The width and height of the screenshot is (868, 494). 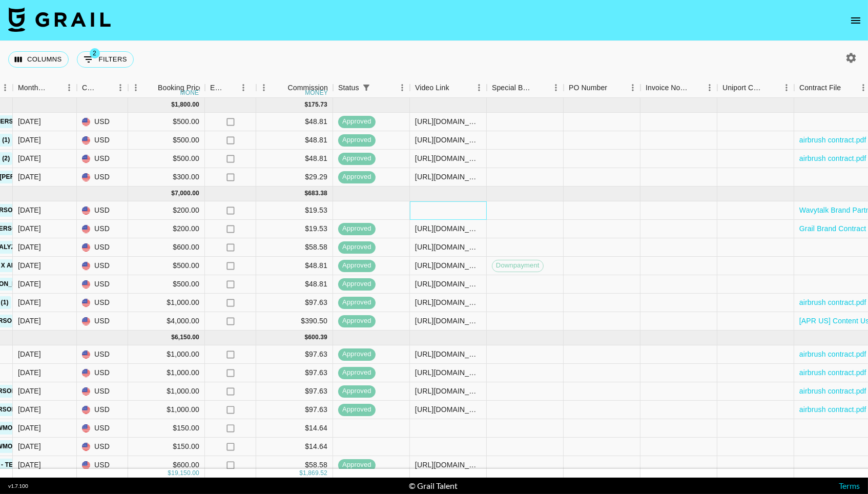 I want to click on div: v 1.7.100, so click(x=18, y=486).